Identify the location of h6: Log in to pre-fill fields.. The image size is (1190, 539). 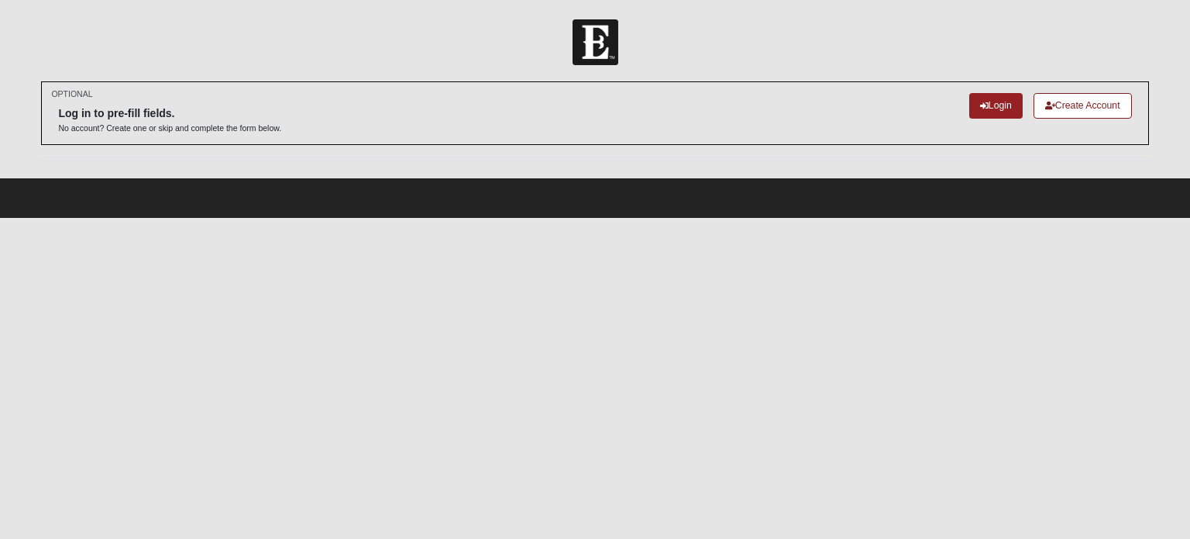
(170, 113).